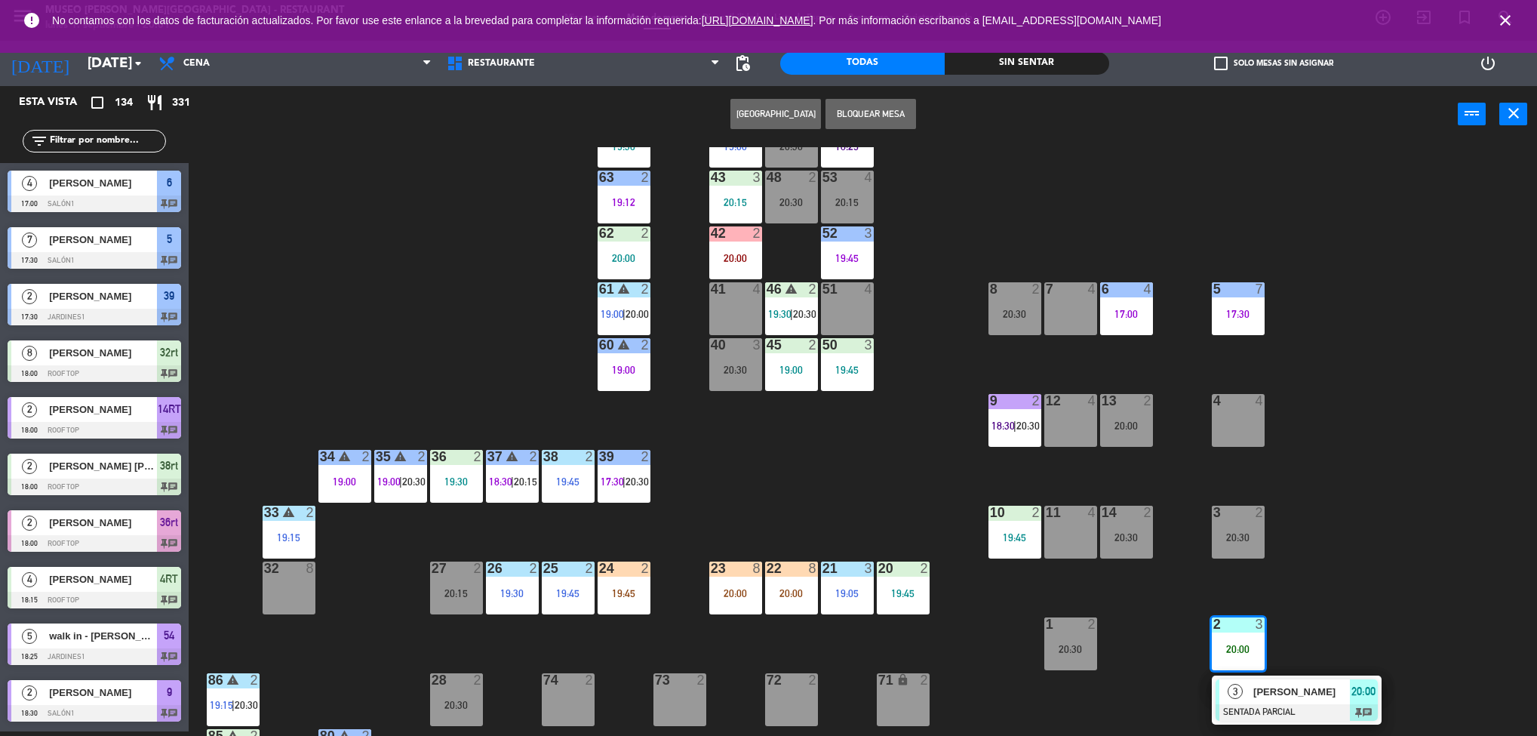  What do you see at coordinates (169, 183) in the screenshot?
I see `span: 6` at bounding box center [169, 183].